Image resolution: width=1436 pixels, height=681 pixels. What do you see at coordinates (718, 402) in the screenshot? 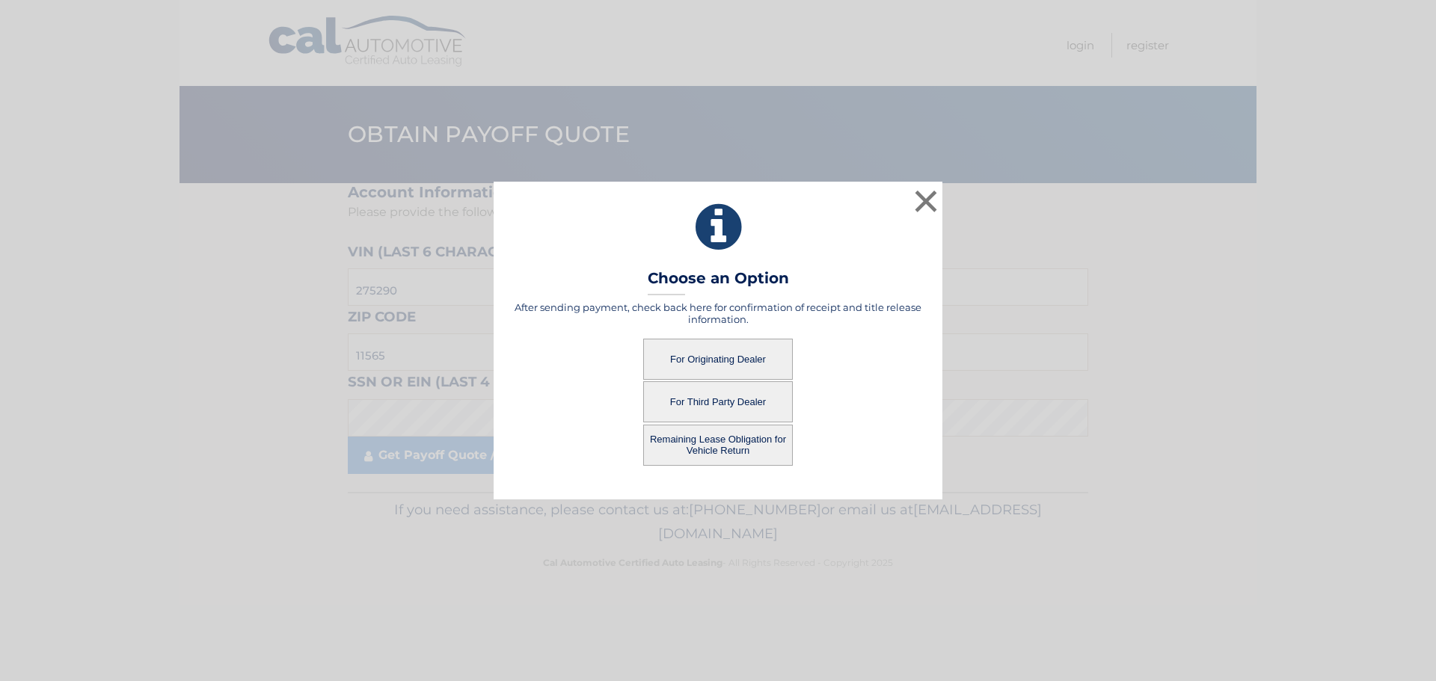
I see `button: For Third Party Dealer` at bounding box center [718, 402].